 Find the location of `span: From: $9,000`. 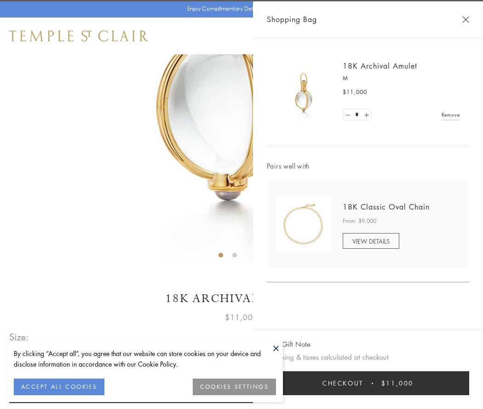

span: From: $9,000 is located at coordinates (359, 221).